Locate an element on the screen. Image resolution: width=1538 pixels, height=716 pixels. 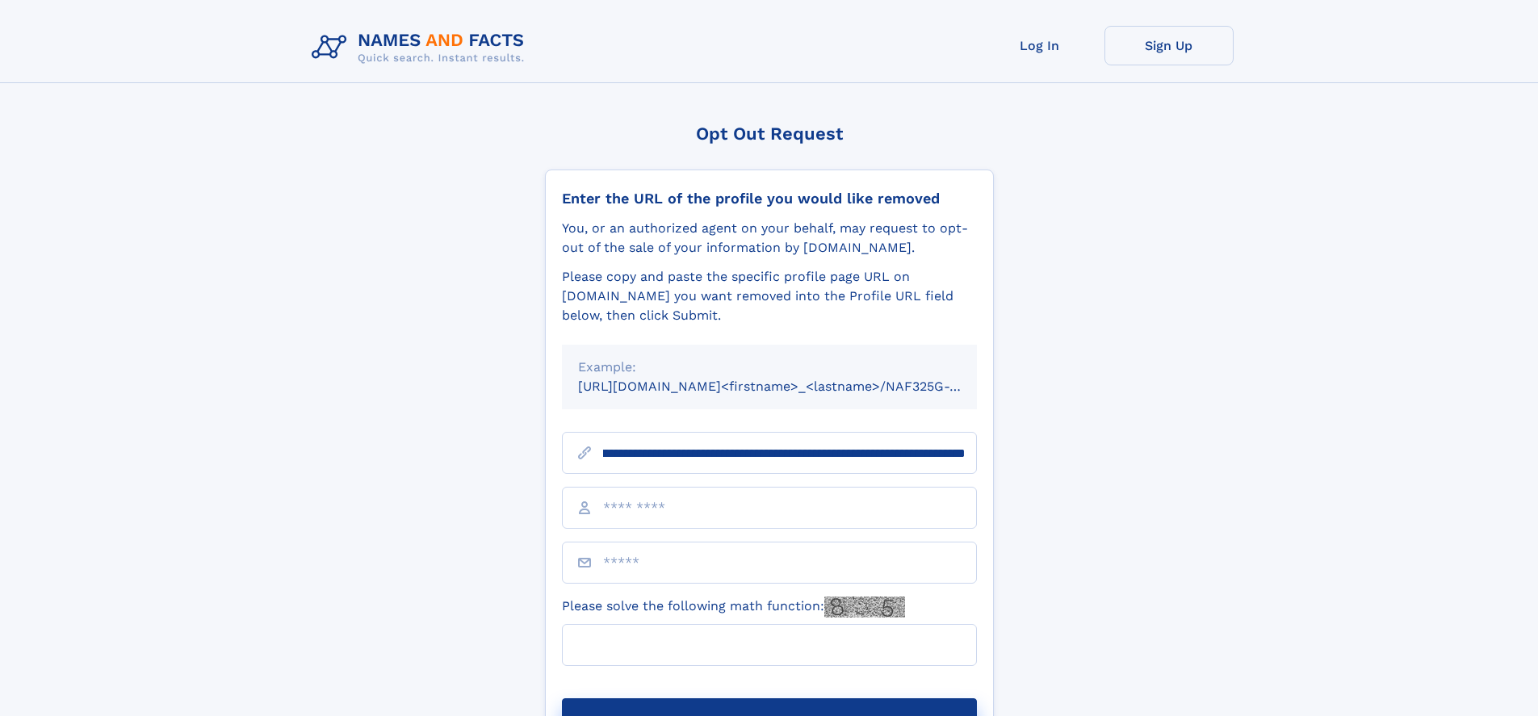
a: Log In is located at coordinates (1040, 45).